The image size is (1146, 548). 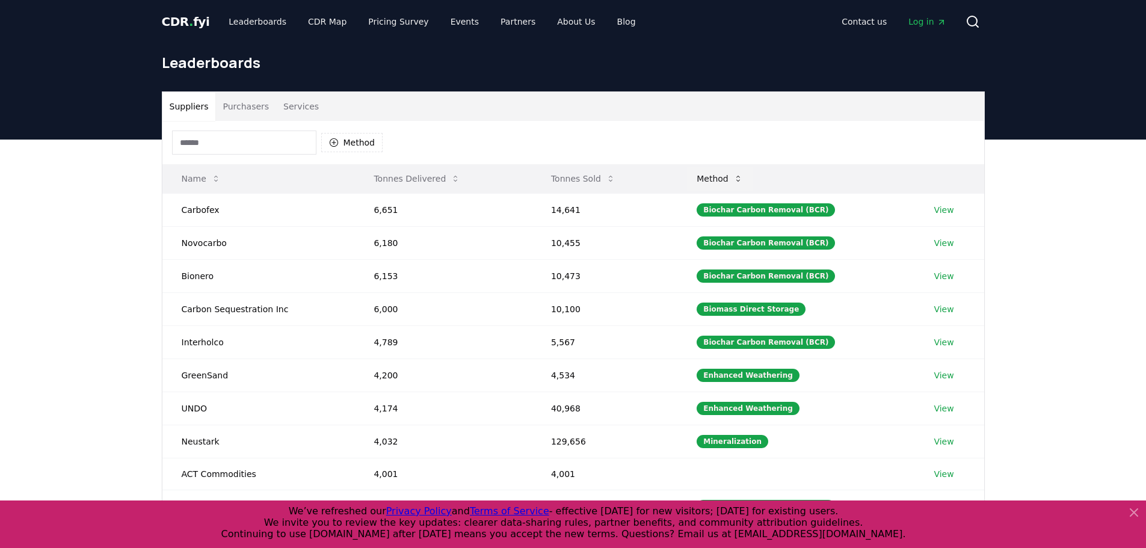 I want to click on div: Mineralization, so click(x=732, y=441).